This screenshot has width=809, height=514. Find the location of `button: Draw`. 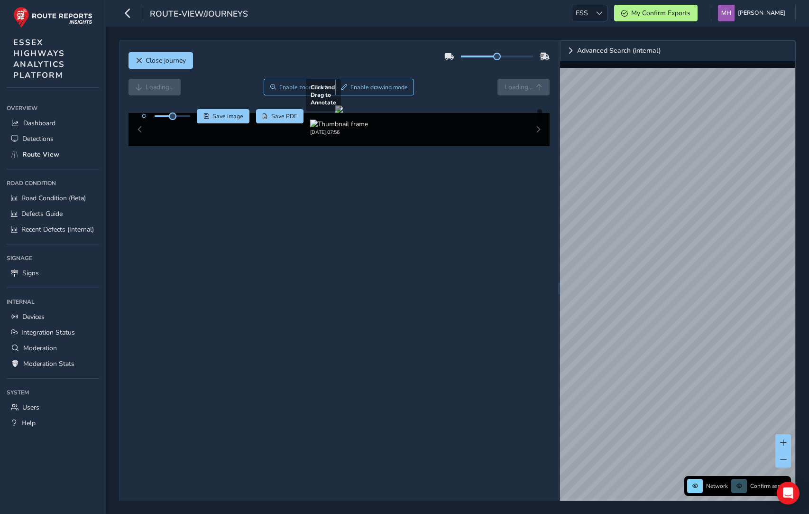

button: Draw is located at coordinates (375, 87).